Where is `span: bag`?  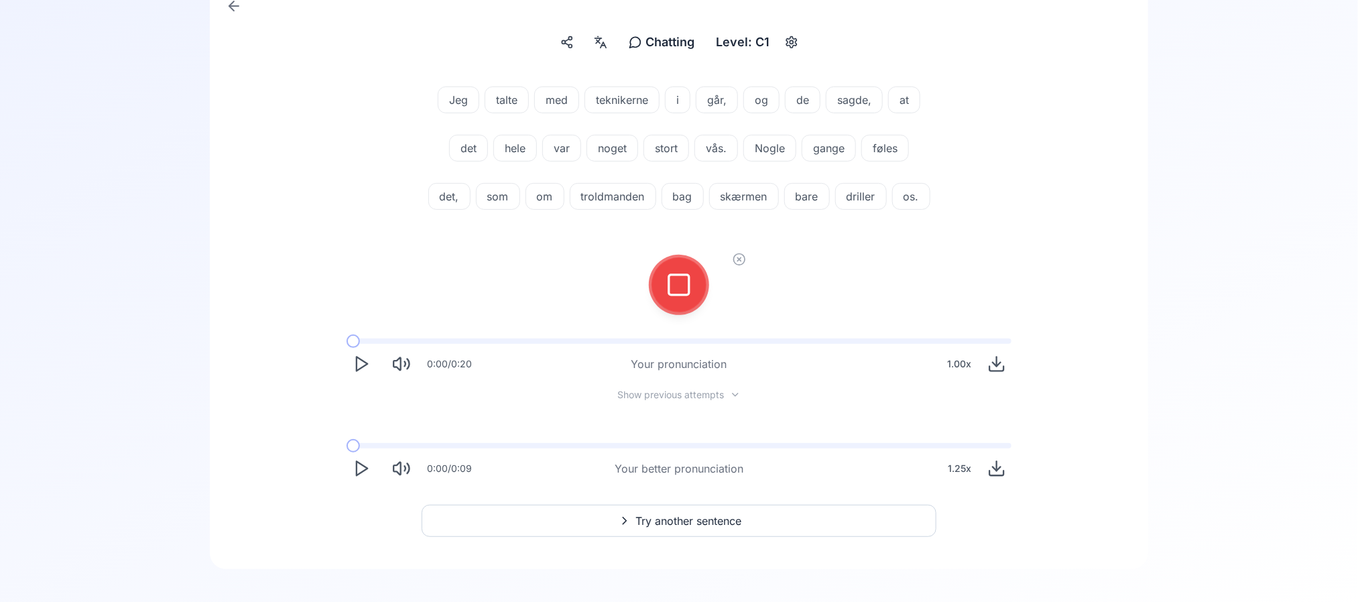 span: bag is located at coordinates (682, 196).